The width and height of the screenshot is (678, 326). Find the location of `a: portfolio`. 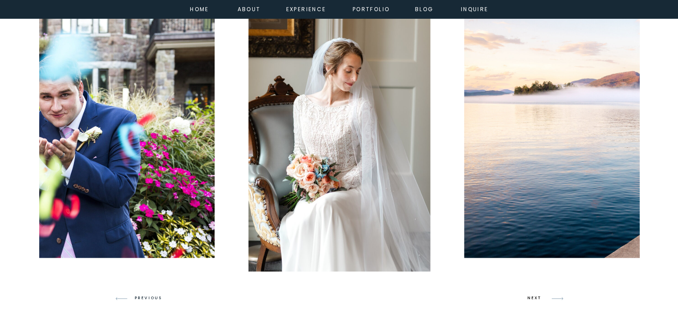

a: portfolio is located at coordinates (372, 8).